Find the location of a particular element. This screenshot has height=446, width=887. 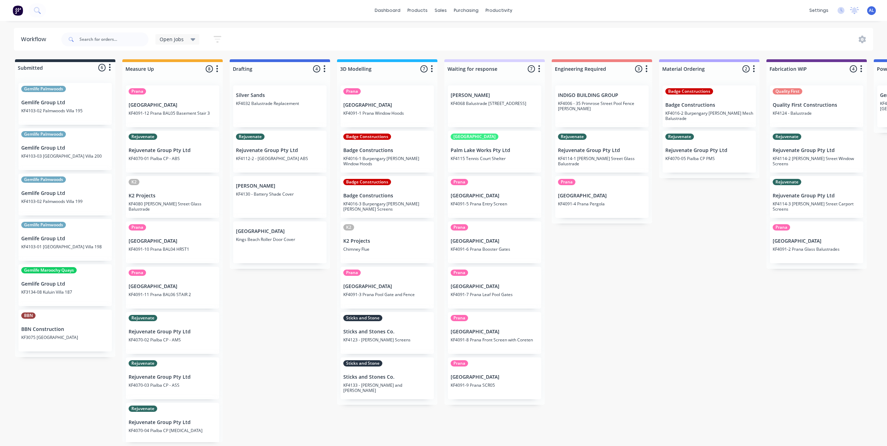

div: RejuvenateRejuvenate Group Pty LtdKF4070-02 Pialba CP - AMS is located at coordinates (172, 333).